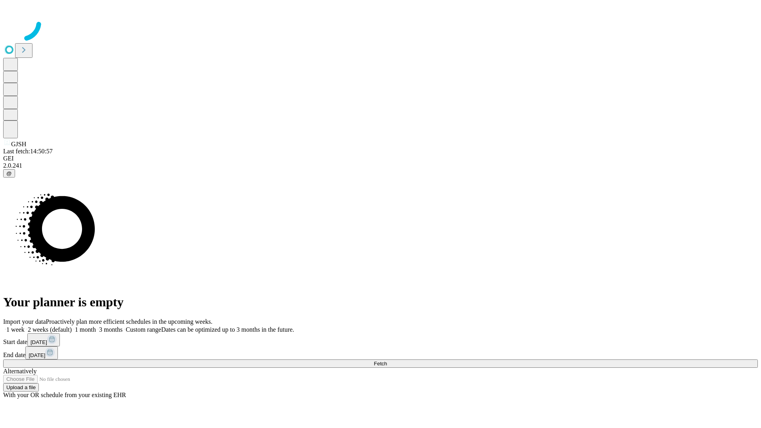 The image size is (761, 428). Describe the element at coordinates (129, 321) in the screenshot. I see `span: Proactively plan more efficient schedules in the upcoming weeks.` at that location.